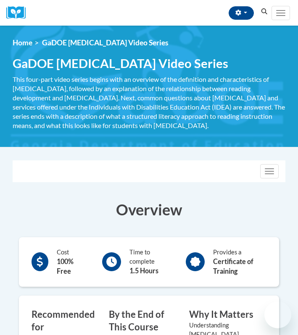 The image size is (298, 335). I want to click on a: Home, so click(22, 42).